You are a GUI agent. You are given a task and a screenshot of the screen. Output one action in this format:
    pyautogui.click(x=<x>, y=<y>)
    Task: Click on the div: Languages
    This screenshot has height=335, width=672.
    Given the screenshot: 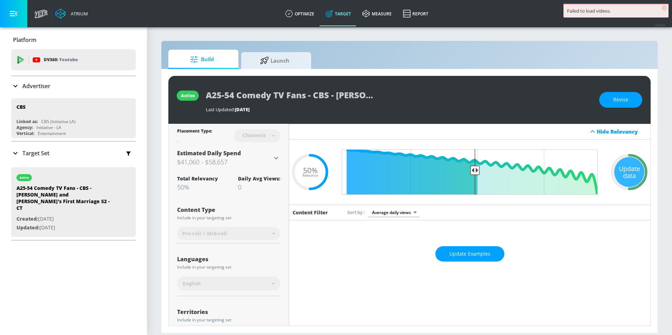 What is the action you would take?
    pyautogui.click(x=228, y=259)
    